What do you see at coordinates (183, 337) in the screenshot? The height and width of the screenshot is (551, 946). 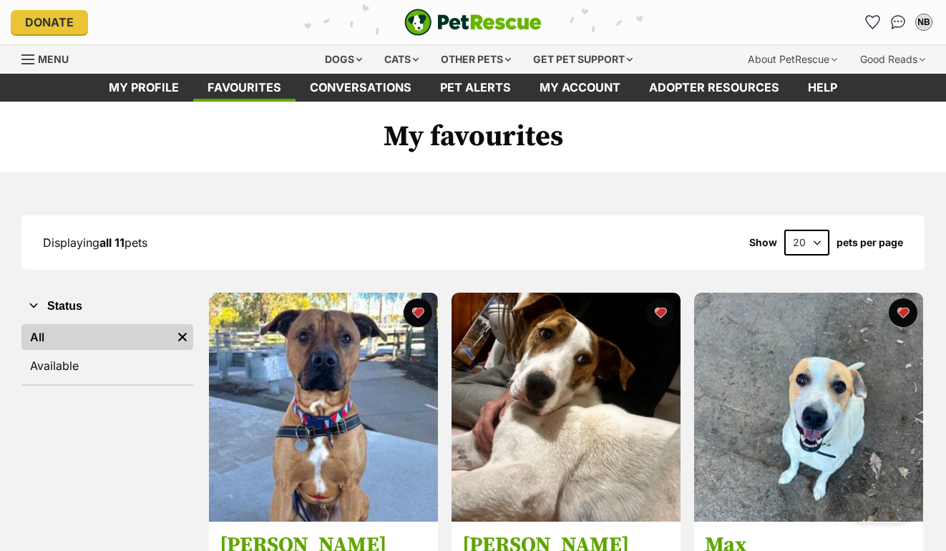 I see `a: Remove filter` at bounding box center [183, 337].